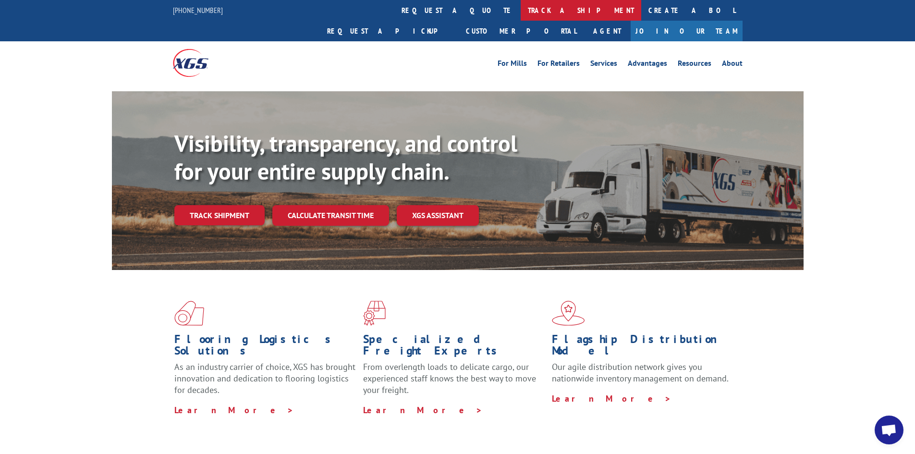 Image resolution: width=915 pixels, height=454 pixels. I want to click on img: xgs-icon-total-supply-chain-intelligence-red, so click(189, 313).